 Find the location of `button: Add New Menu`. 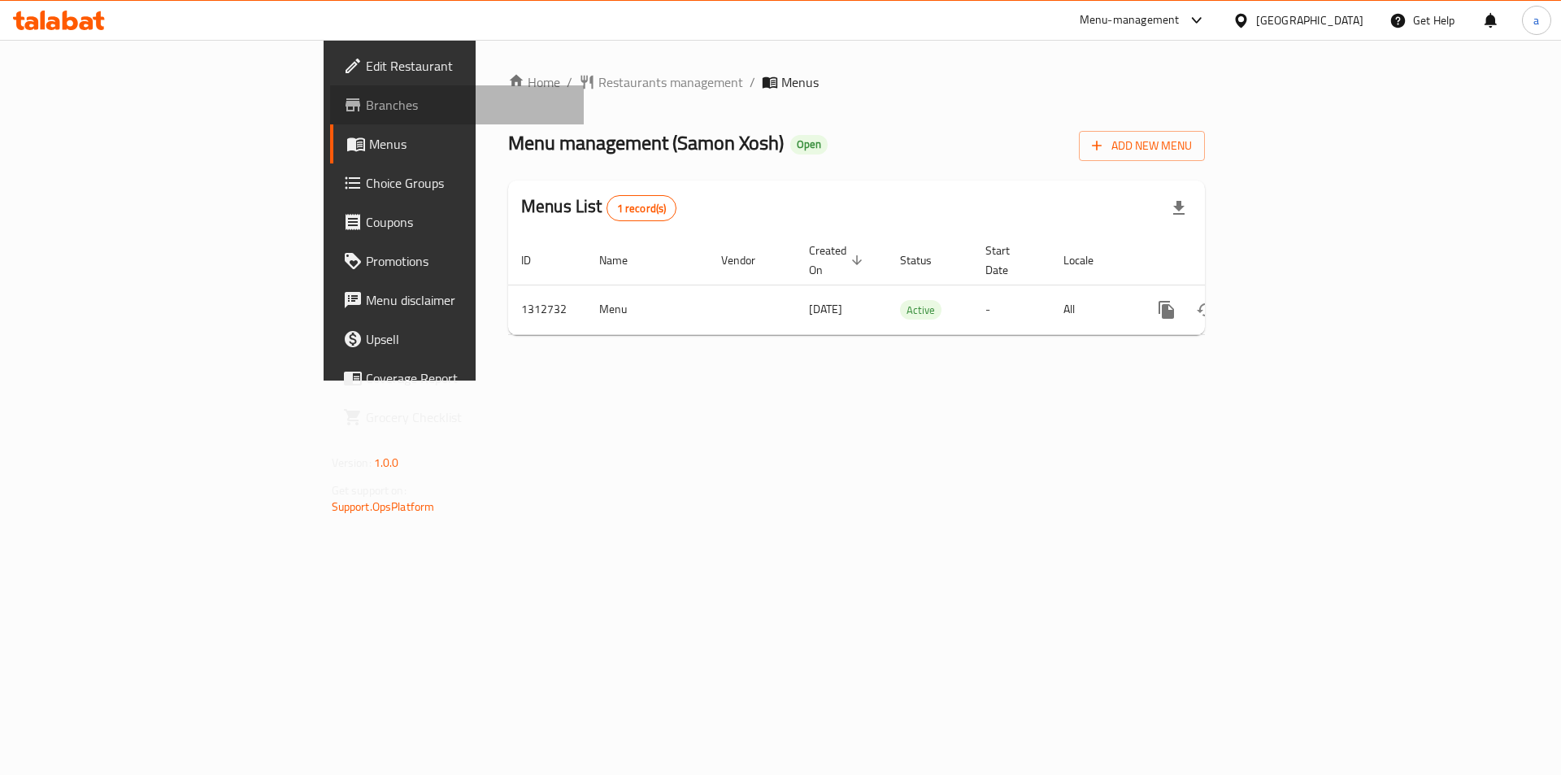

button: Add New Menu is located at coordinates (1141, 146).